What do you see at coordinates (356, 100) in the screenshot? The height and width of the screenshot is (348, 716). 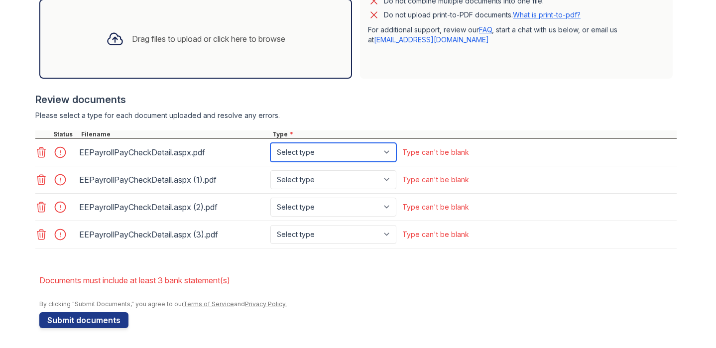 I see `div: Review documents` at bounding box center [356, 100].